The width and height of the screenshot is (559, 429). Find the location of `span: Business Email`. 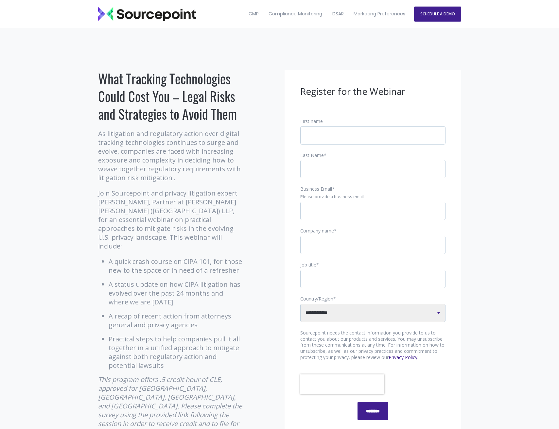

span: Business Email is located at coordinates (316, 189).